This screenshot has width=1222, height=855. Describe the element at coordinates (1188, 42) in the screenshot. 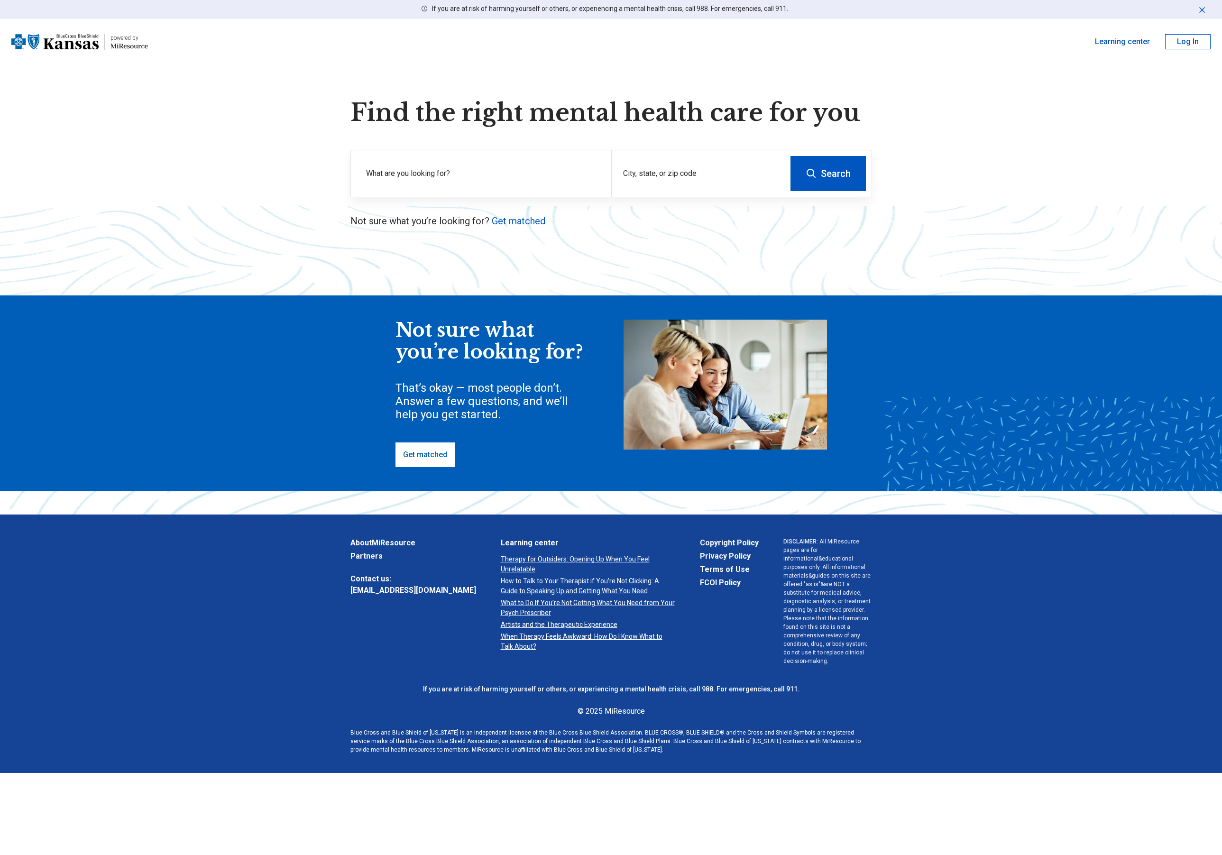

I see `button: Log In` at that location.